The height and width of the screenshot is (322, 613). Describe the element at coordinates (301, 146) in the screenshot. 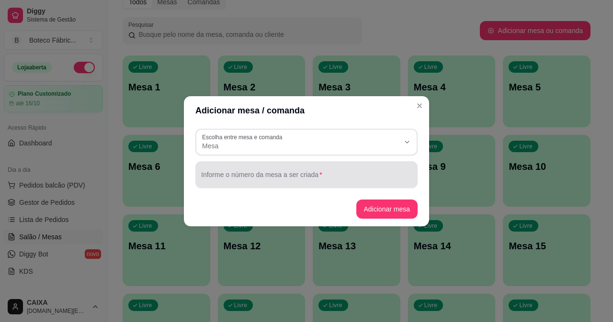

I see `span: Mesa` at that location.